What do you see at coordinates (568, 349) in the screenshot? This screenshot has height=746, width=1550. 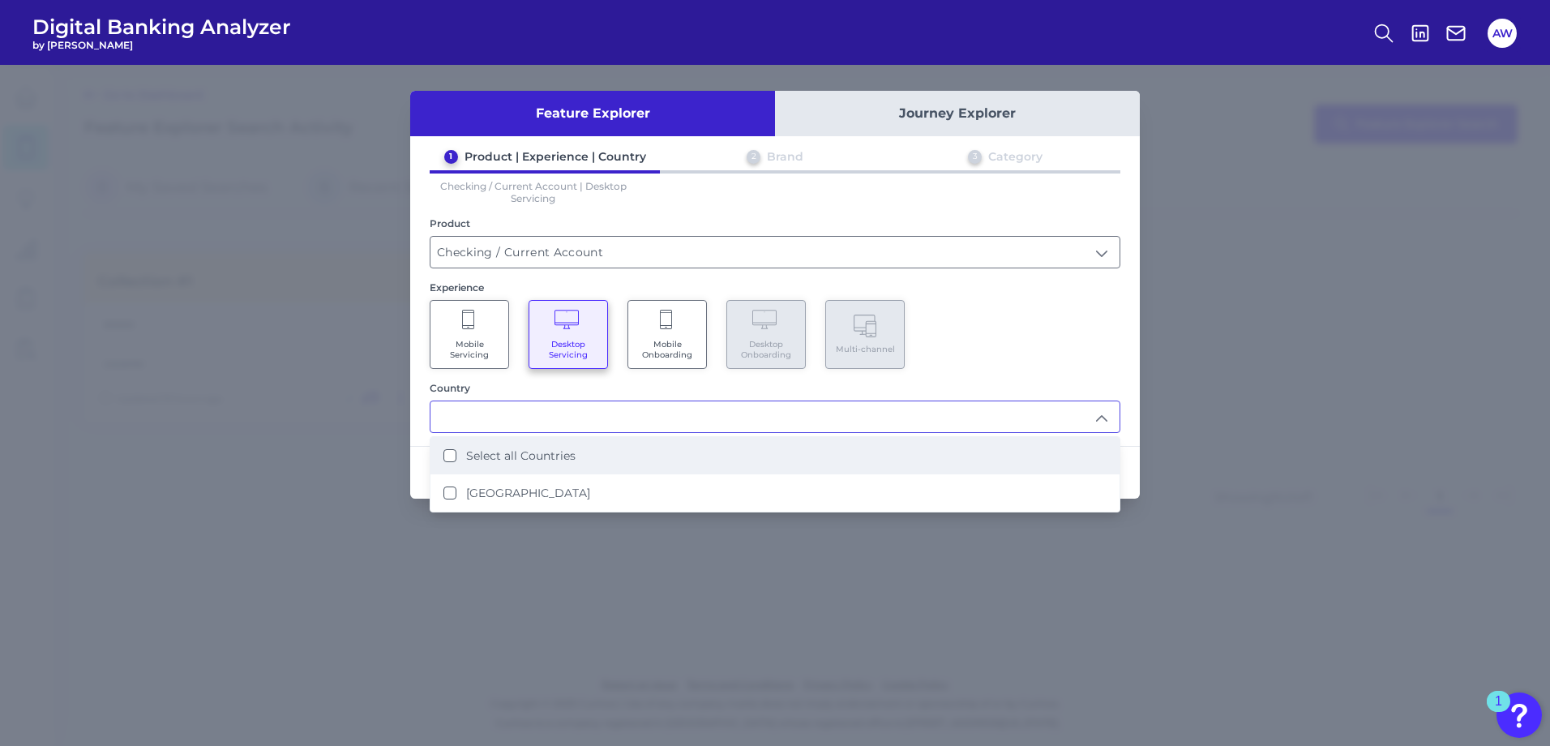 I see `span: Desktop Servicing` at bounding box center [568, 349].